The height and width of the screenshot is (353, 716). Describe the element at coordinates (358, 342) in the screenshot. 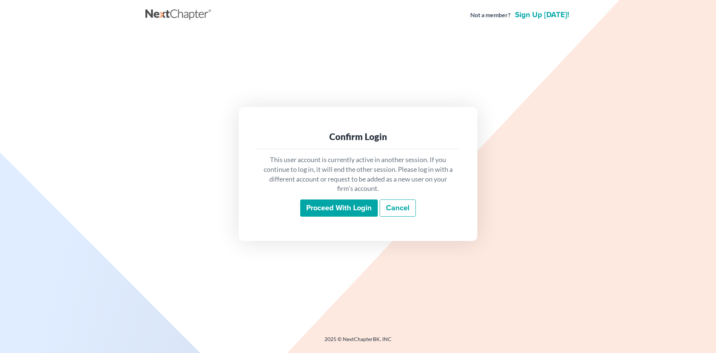

I see `div: 2025 © NextChapterBK, INC` at that location.